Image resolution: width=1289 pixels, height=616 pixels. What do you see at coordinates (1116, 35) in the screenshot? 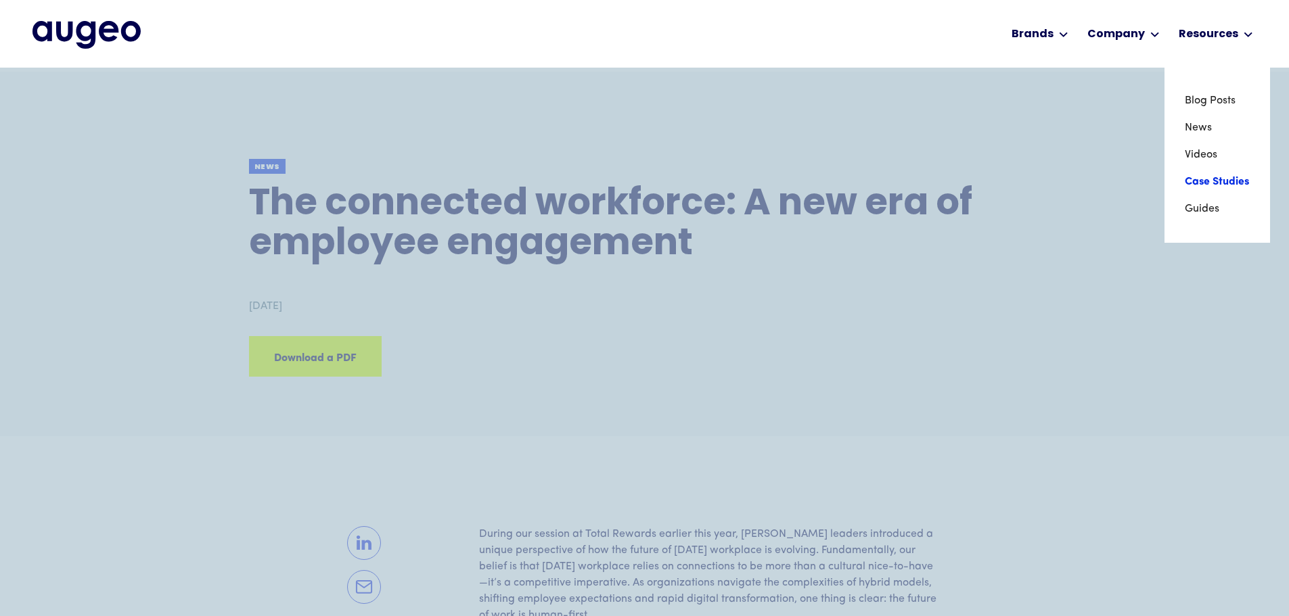
I see `div: Company` at bounding box center [1116, 35].